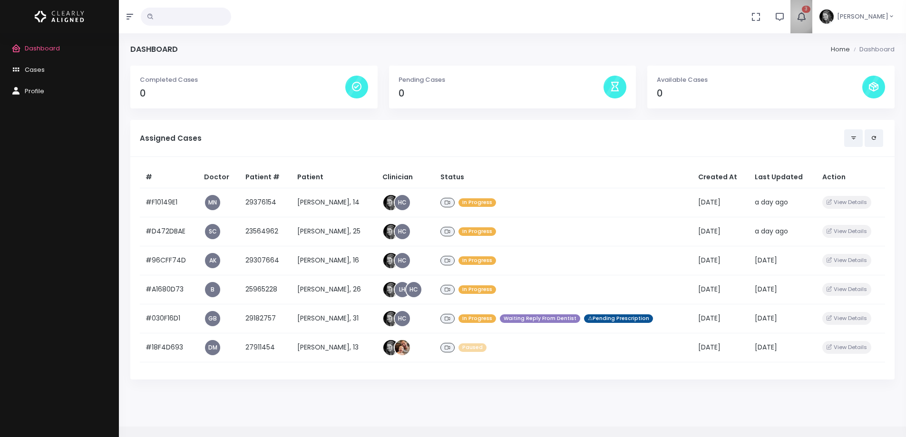  I want to click on span: B, so click(213, 290).